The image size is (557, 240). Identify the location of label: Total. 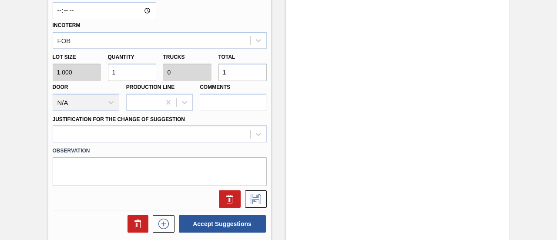
(227, 57).